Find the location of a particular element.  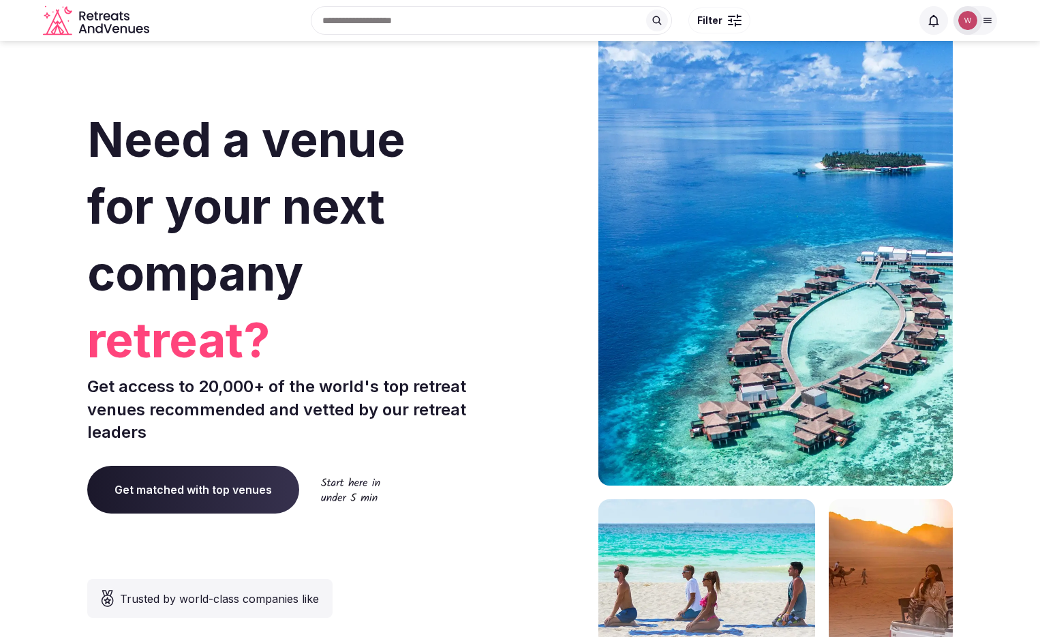

span: Get matched with top venues is located at coordinates (193, 489).